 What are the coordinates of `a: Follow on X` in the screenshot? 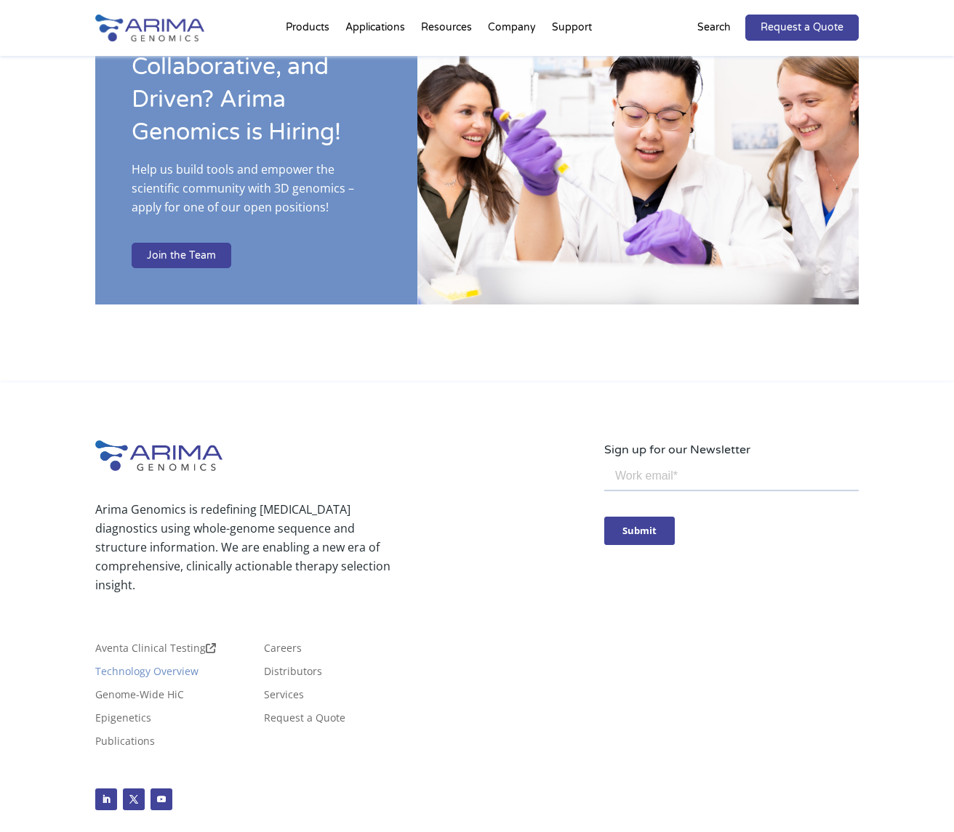 It's located at (134, 799).